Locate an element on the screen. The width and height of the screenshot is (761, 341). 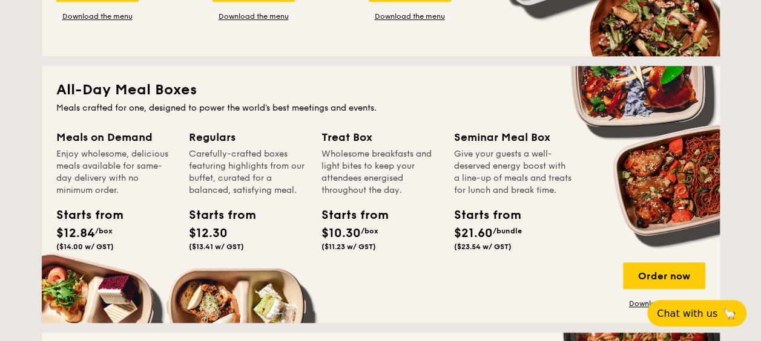
div: Meals crafted for one, designed to power the world's best meetings and events. is located at coordinates (381, 108).